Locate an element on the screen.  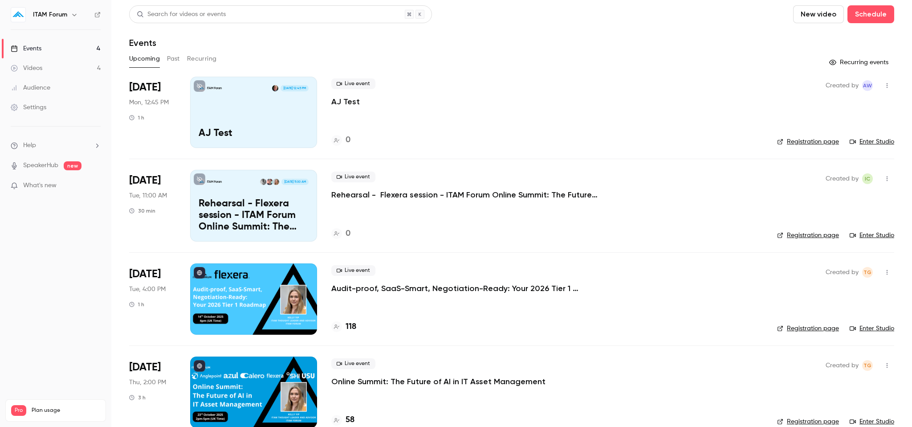
p: Online Summit: The Future of AI in IT Asset Management is located at coordinates (438, 381).